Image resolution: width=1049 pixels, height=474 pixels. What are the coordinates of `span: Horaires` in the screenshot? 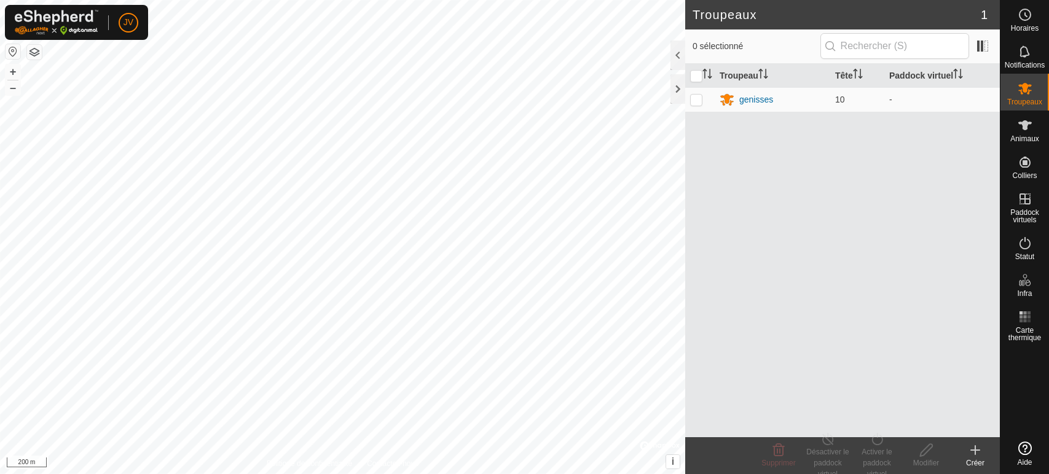 It's located at (1024, 28).